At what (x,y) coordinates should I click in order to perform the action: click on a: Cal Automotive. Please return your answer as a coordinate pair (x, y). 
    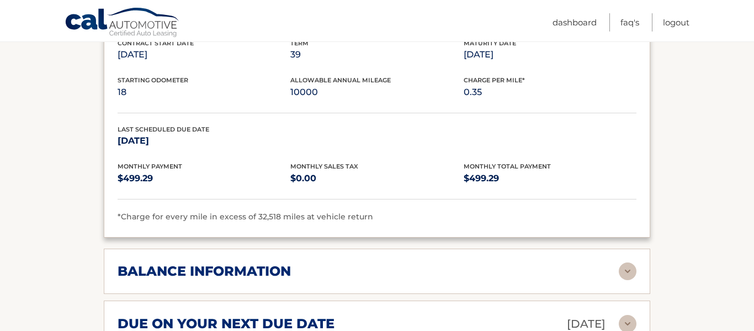
    Looking at the image, I should click on (123, 23).